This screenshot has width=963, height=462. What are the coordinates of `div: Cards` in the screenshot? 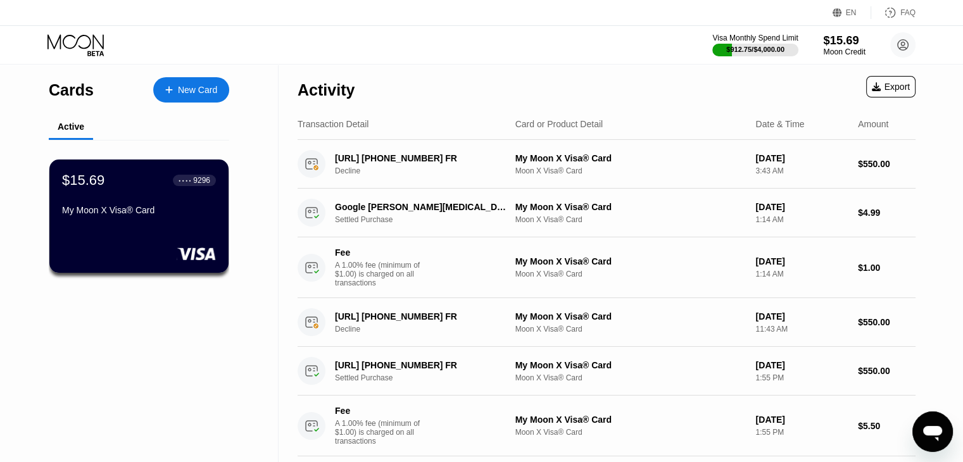 It's located at (71, 90).